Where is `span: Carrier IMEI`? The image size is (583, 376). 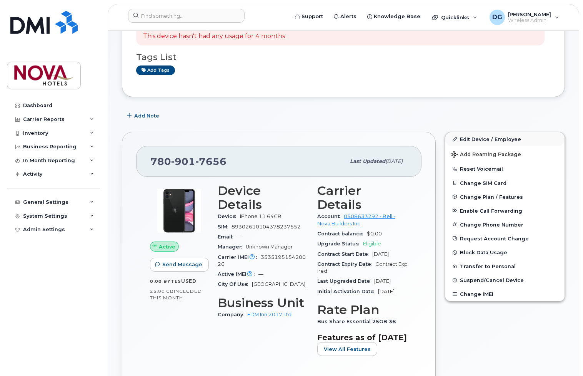 span: Carrier IMEI is located at coordinates (239, 257).